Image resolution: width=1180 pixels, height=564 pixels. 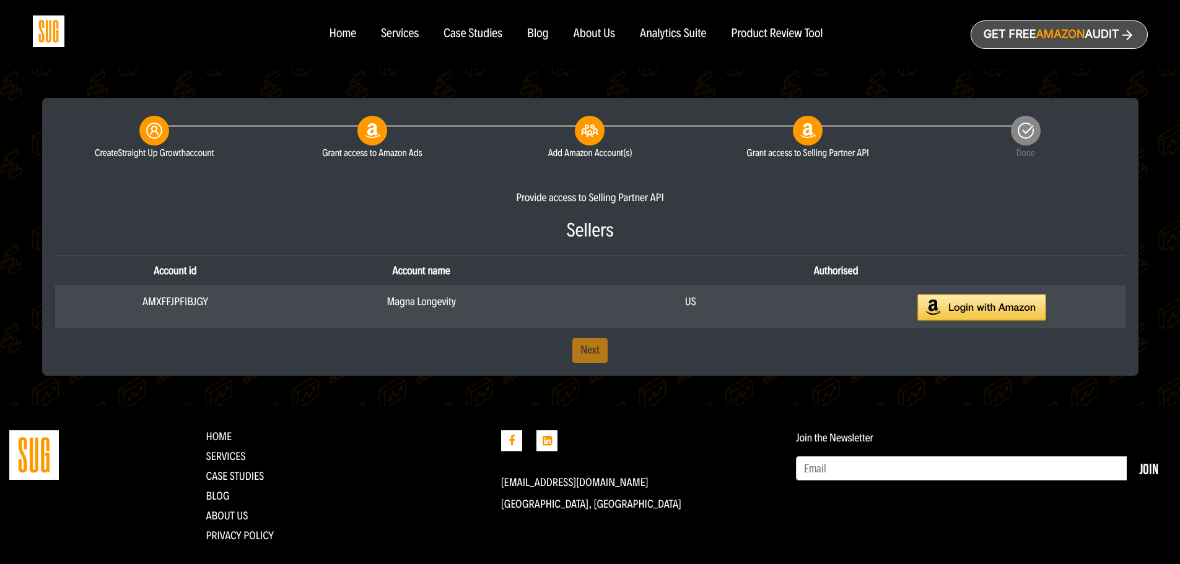 What do you see at coordinates (590, 230) in the screenshot?
I see `h3: Sellers` at bounding box center [590, 230].